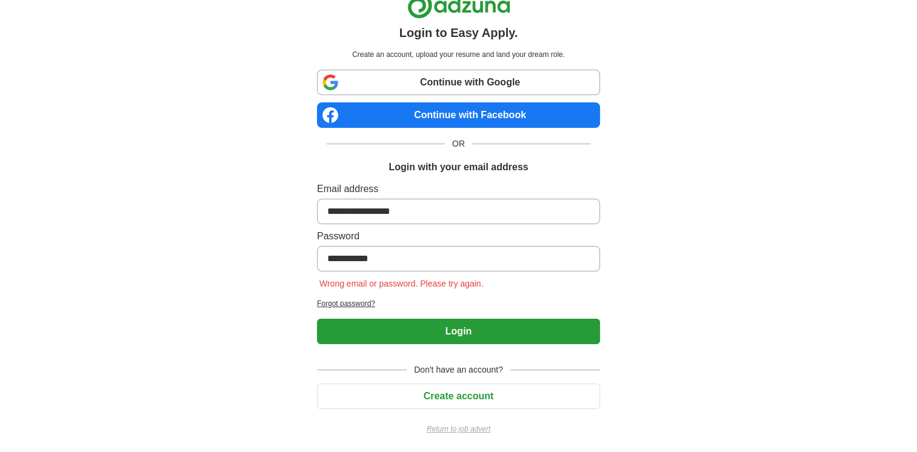  I want to click on button: Create account, so click(458, 396).